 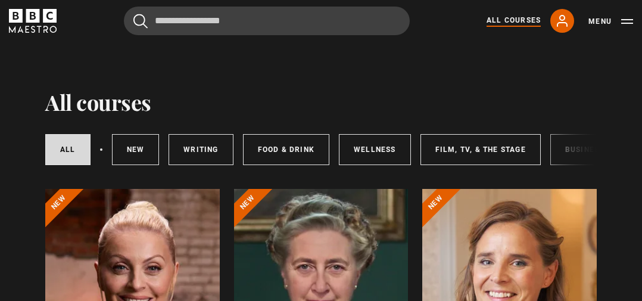 I want to click on button: Submit the search query, so click(x=141, y=21).